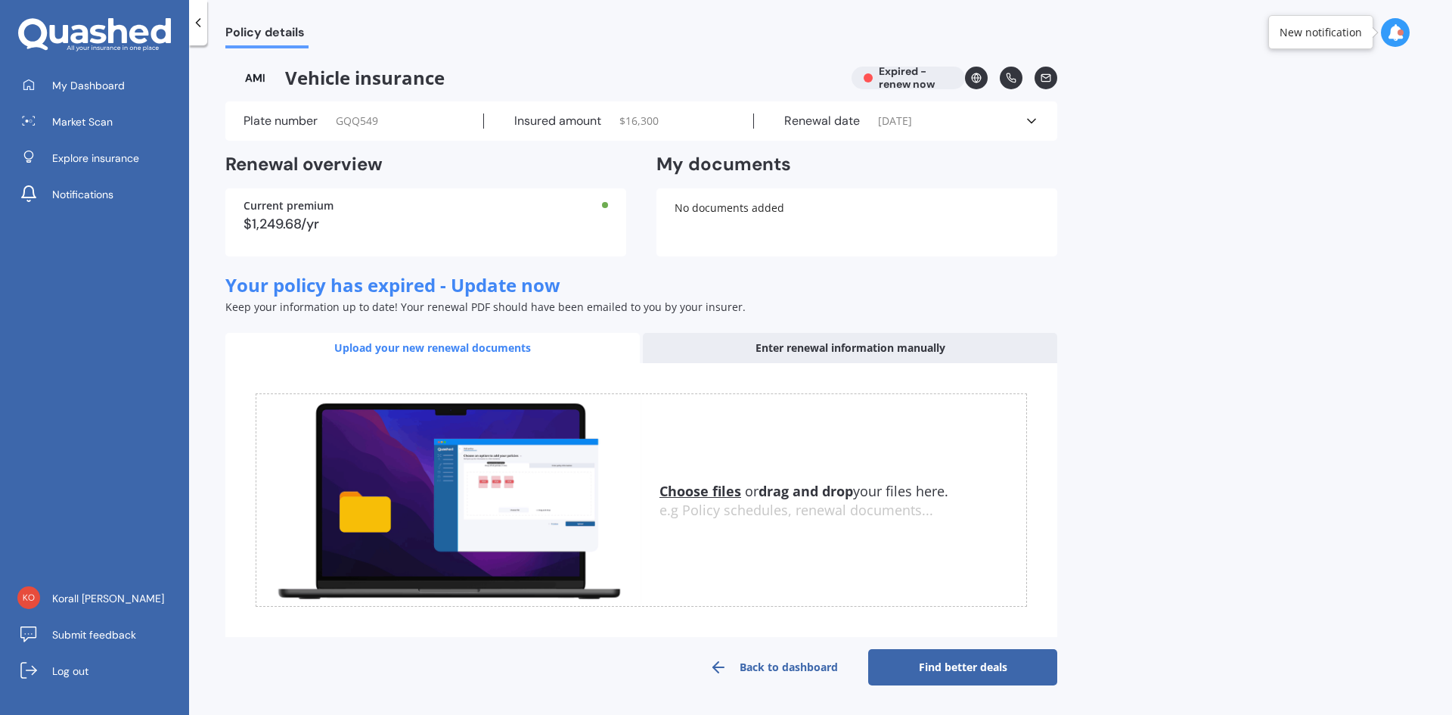 The width and height of the screenshot is (1452, 715). I want to click on span: Log out, so click(70, 671).